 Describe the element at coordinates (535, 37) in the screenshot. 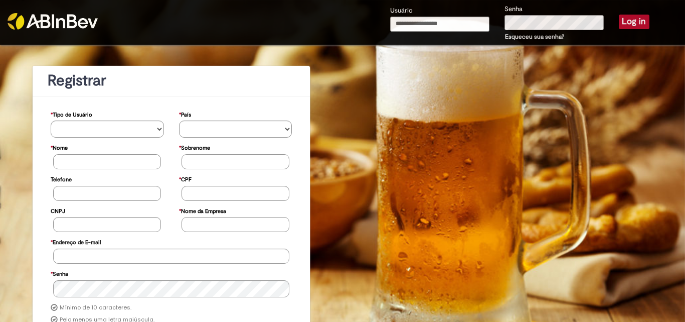

I see `a: Esqueceu sua senha?` at that location.